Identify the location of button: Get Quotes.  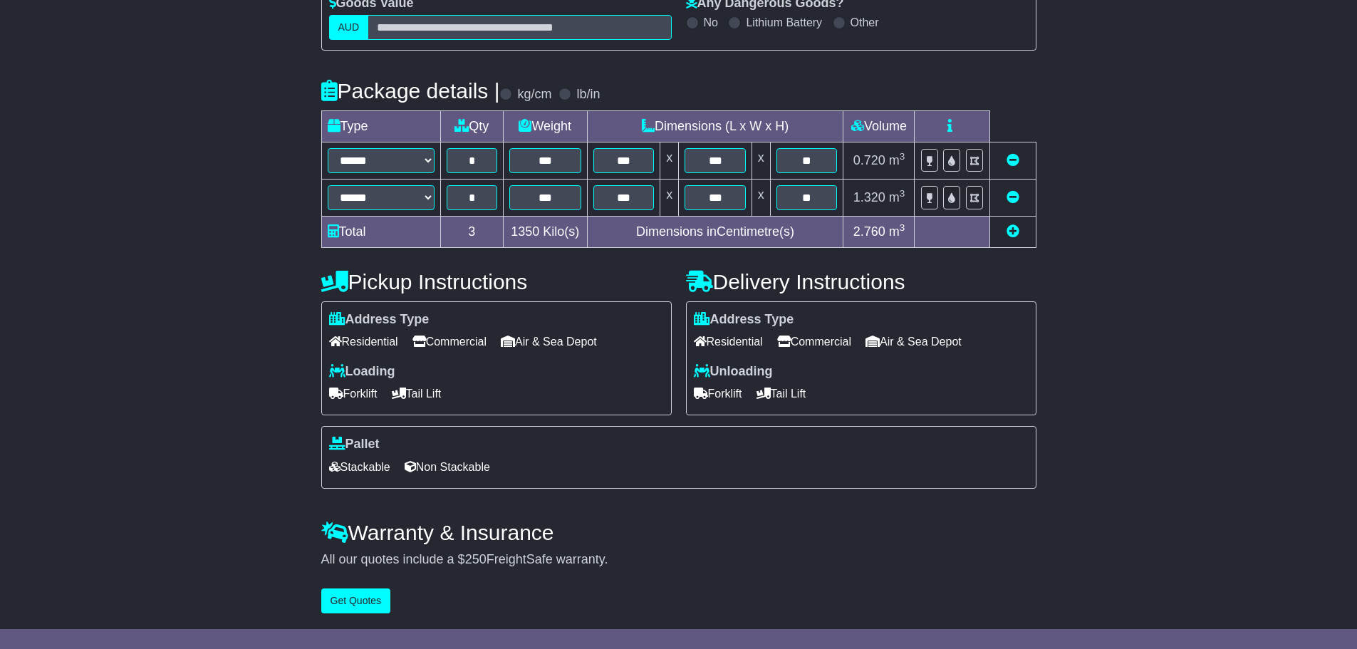
(356, 601).